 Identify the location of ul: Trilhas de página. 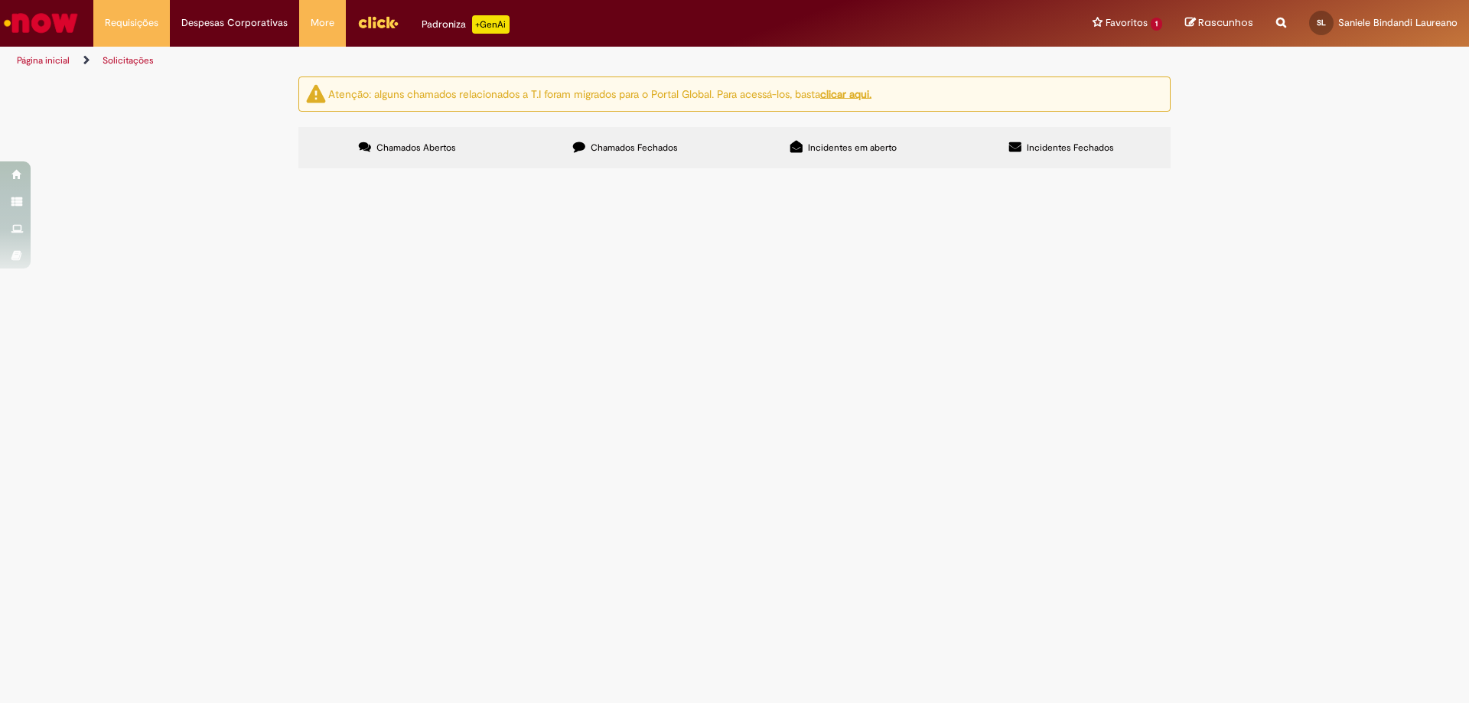
(490, 60).